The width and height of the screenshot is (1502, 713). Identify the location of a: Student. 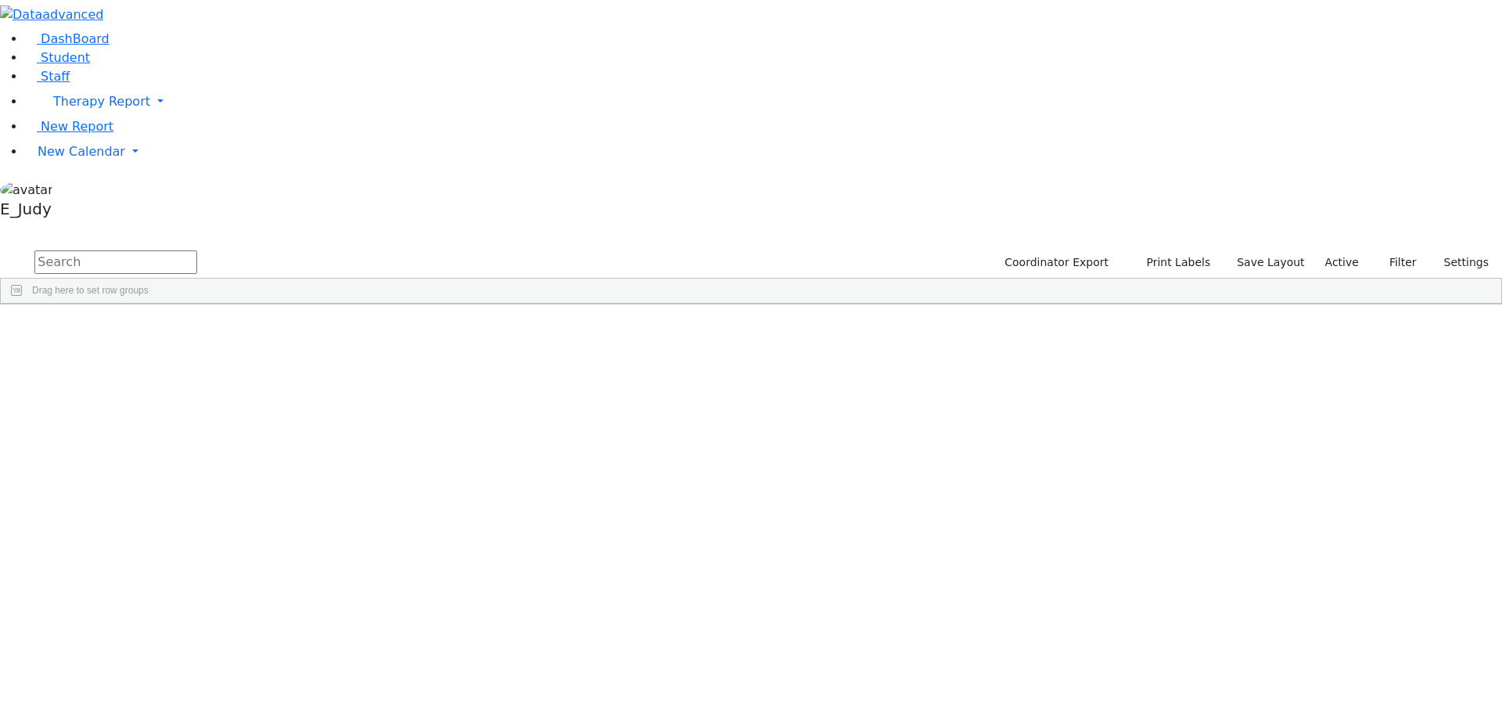
(57, 57).